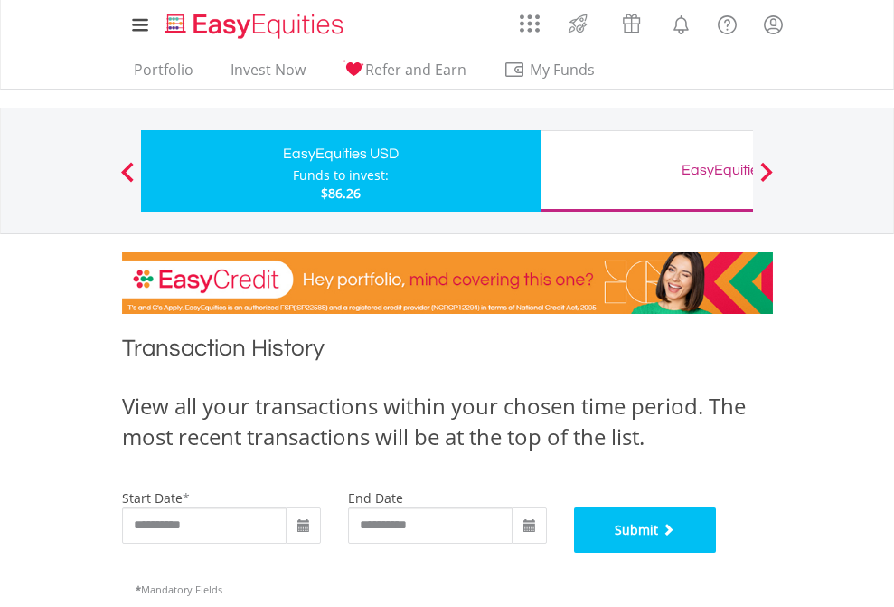 The height and width of the screenshot is (607, 894). What do you see at coordinates (404, 74) in the screenshot?
I see `a: Refer and Earn` at bounding box center [404, 74].